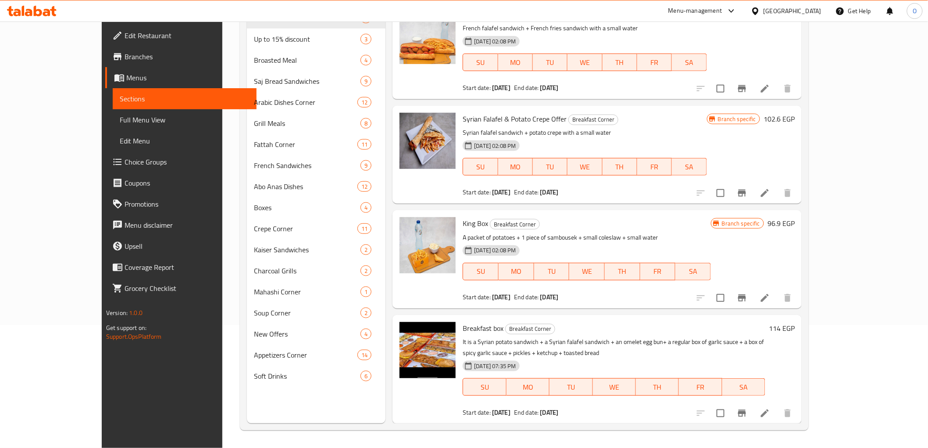  I want to click on span: Start date:, so click(477, 192).